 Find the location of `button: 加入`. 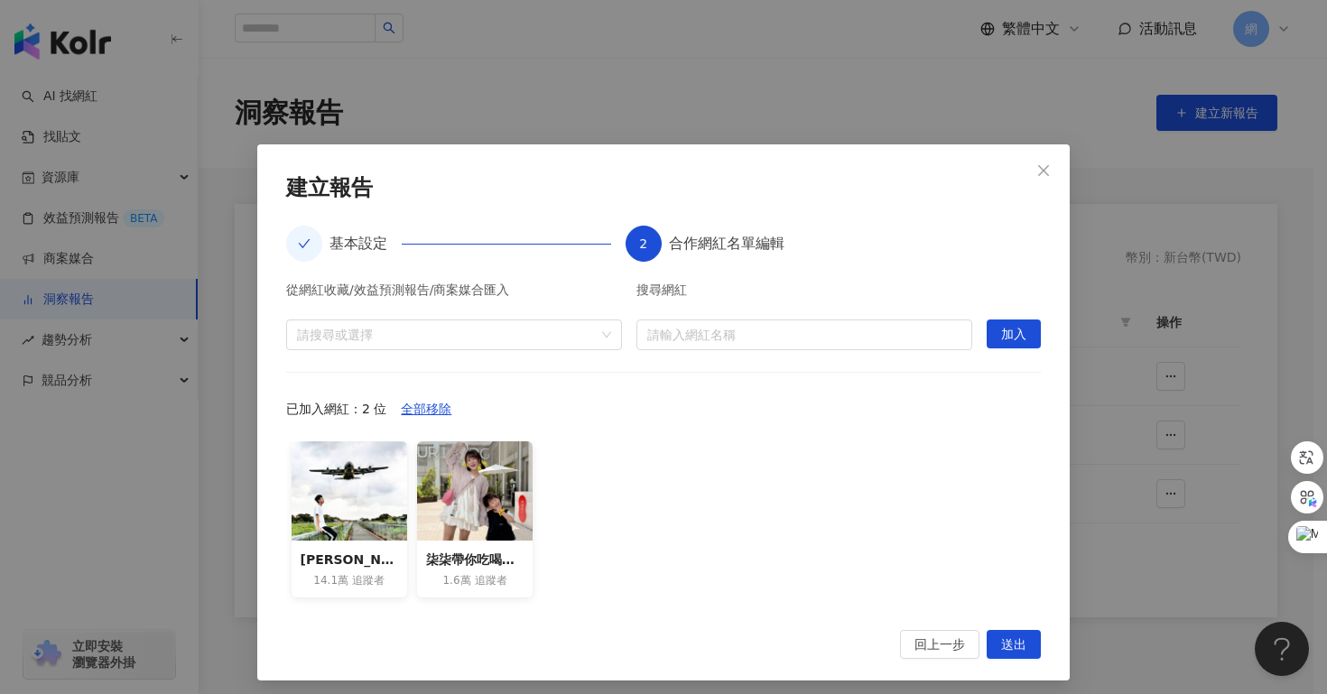

button: 加入 is located at coordinates (1014, 334).